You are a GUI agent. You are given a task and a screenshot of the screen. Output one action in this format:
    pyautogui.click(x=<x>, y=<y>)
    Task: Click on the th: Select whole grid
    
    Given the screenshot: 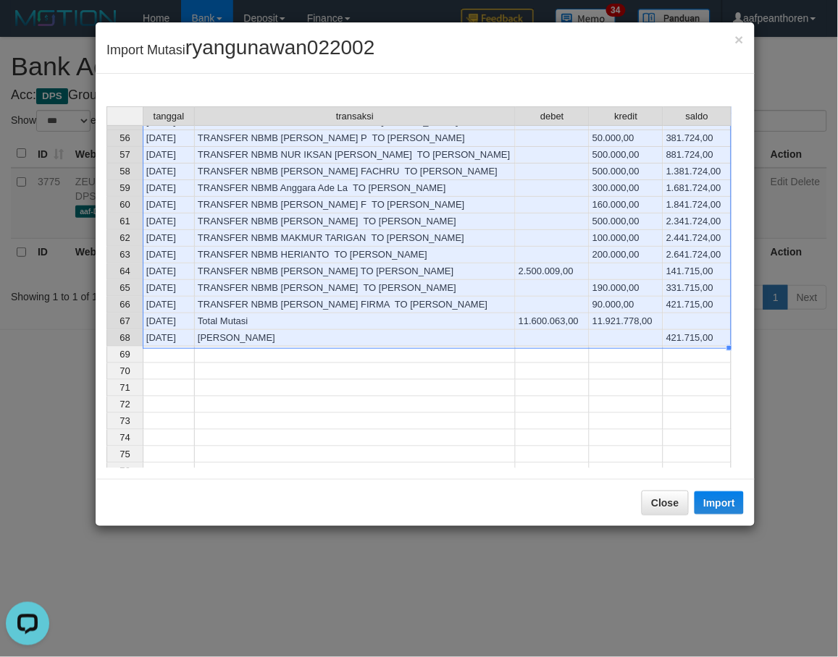 What is the action you would take?
    pyautogui.click(x=125, y=116)
    